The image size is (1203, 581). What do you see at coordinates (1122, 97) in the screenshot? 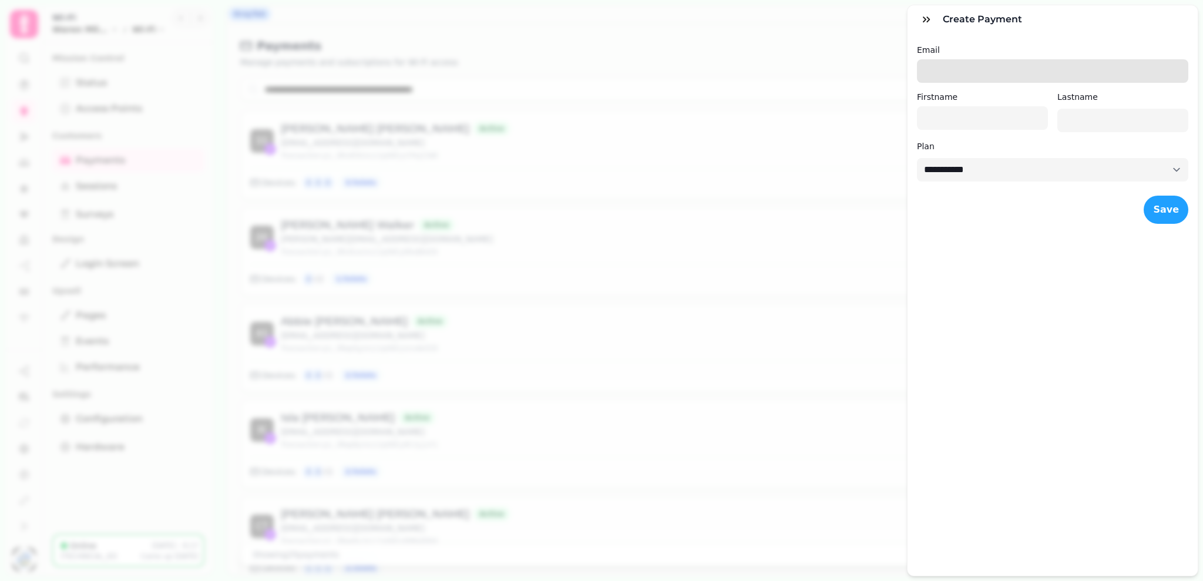
I see `label: Lastname` at bounding box center [1122, 97].